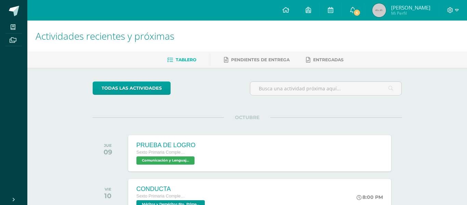  What do you see at coordinates (328, 60) in the screenshot?
I see `span: Entregadas` at bounding box center [328, 60].